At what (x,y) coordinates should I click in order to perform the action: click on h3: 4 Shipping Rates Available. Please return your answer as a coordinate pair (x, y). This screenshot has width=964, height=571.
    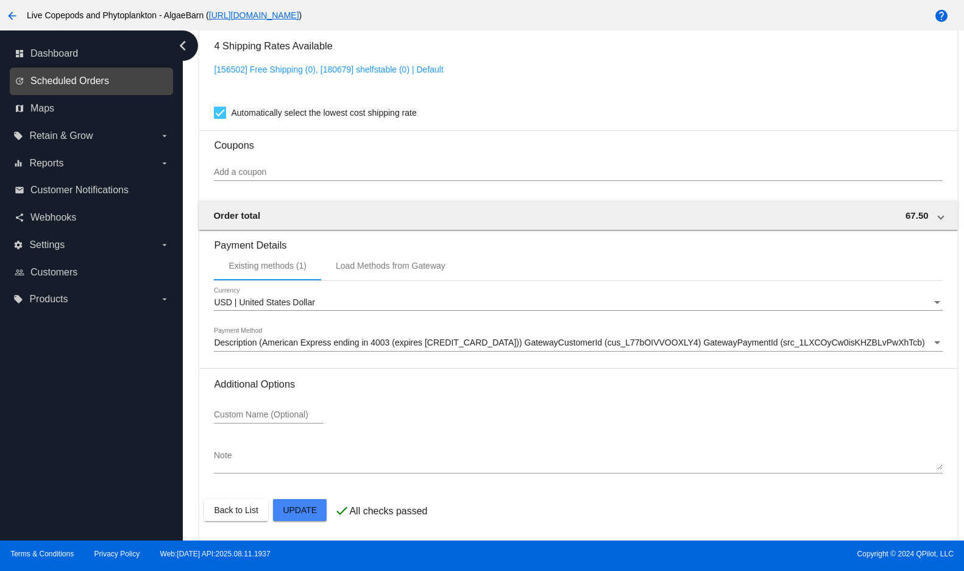
    Looking at the image, I should click on (273, 46).